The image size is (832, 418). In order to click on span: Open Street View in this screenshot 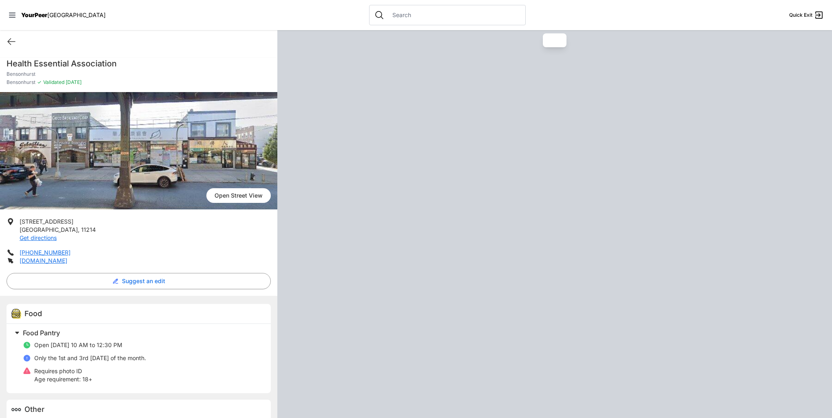, I will do `click(238, 196)`.